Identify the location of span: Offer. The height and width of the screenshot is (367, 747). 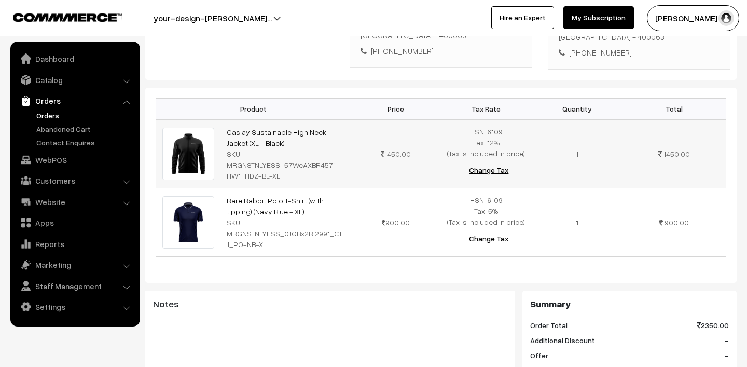
(539, 355).